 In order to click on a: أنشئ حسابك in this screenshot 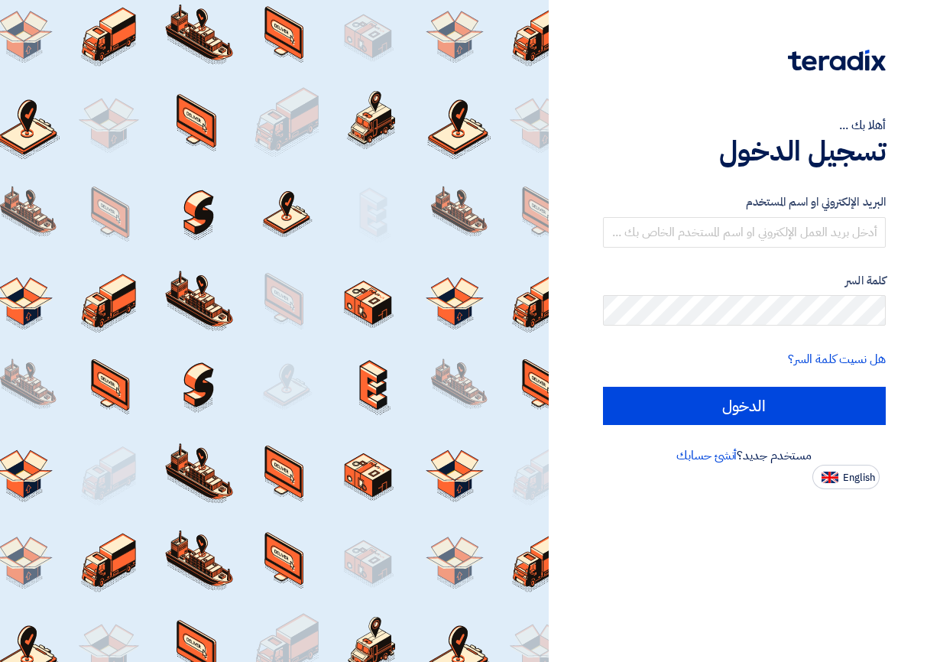, I will do `click(706, 456)`.